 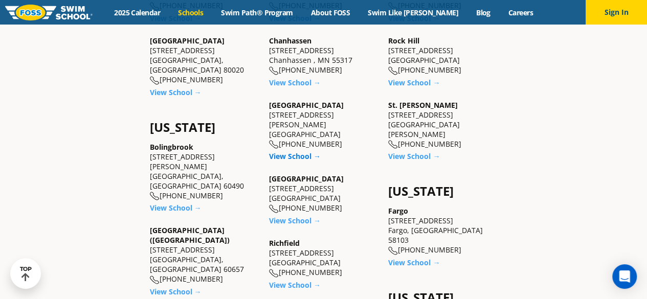 I want to click on a: About FOSS, so click(x=331, y=12).